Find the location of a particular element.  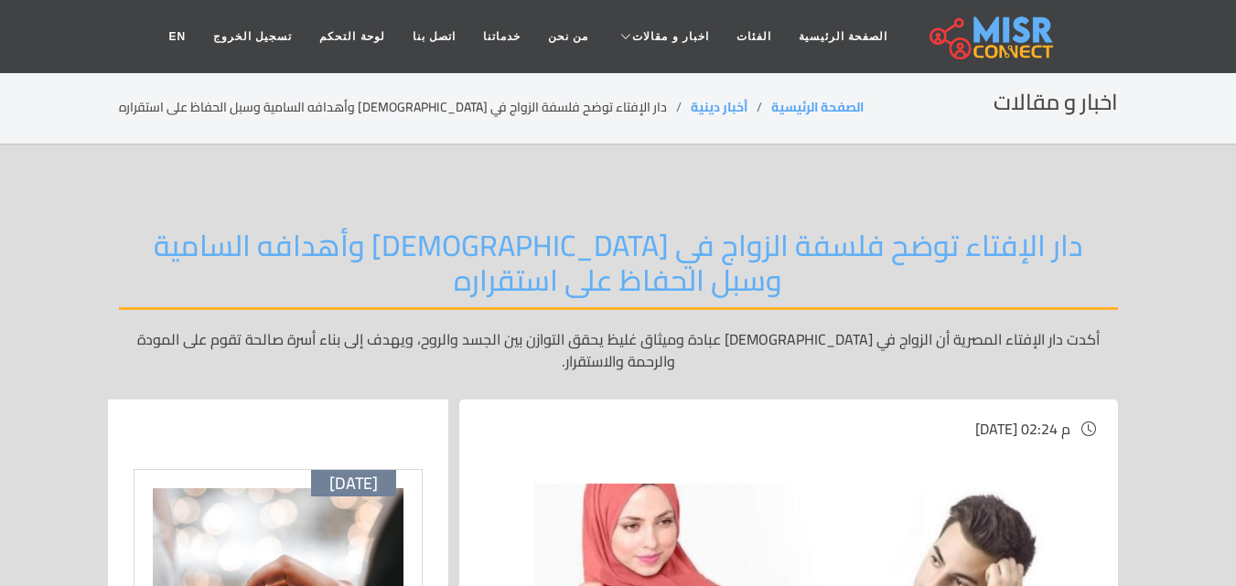

img: main.misr_connect is located at coordinates (991, 37).